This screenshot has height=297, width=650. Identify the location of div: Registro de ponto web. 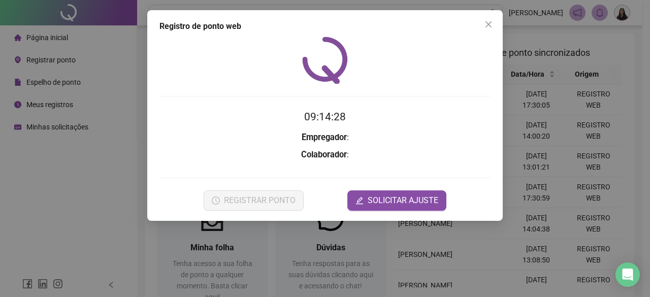
(325, 26).